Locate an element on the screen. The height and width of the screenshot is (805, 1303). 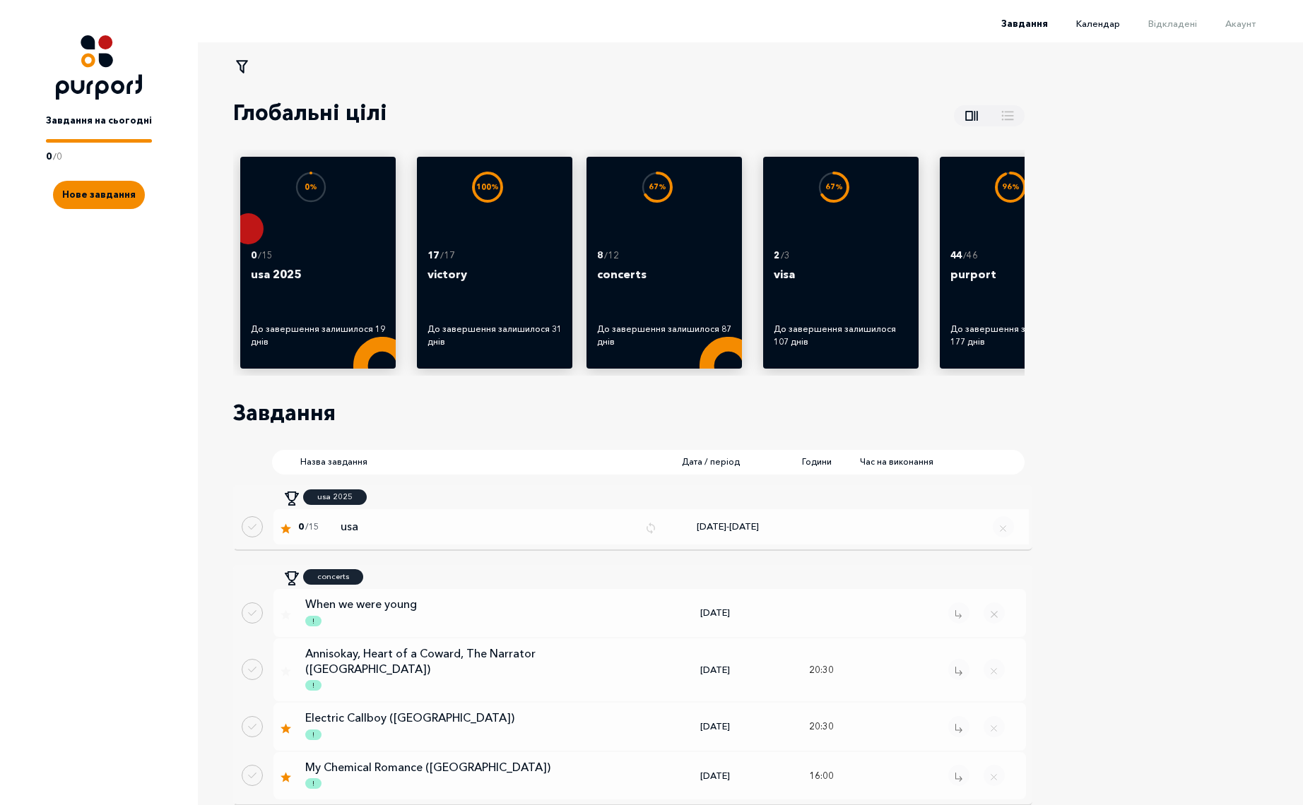
p: Завдання на сьогодні is located at coordinates (99, 121).